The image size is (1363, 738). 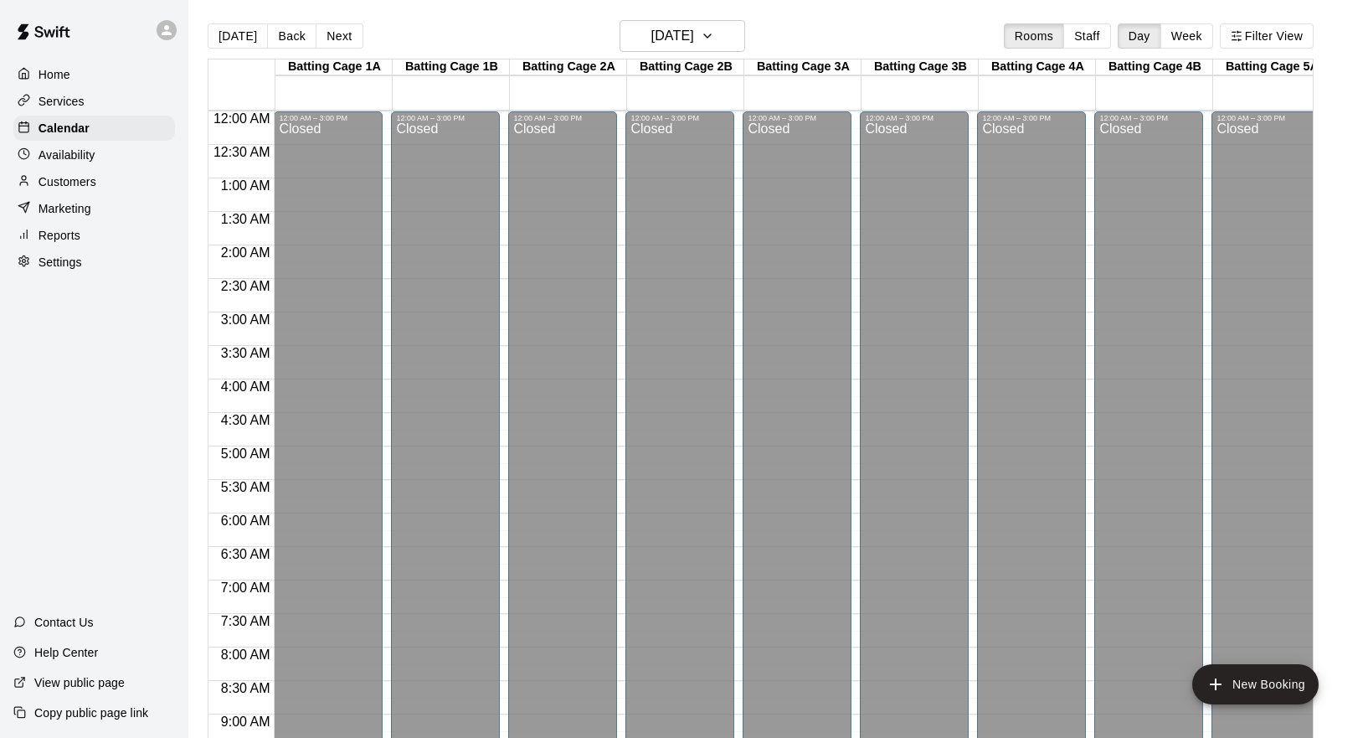 I want to click on div: Reports, so click(x=94, y=235).